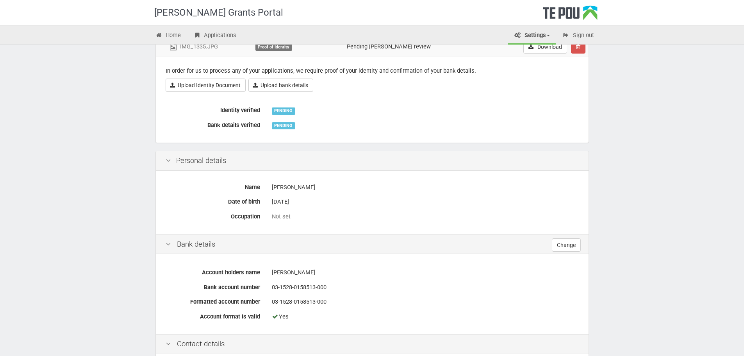  What do you see at coordinates (426, 216) in the screenshot?
I see `div: Not set` at bounding box center [426, 216].